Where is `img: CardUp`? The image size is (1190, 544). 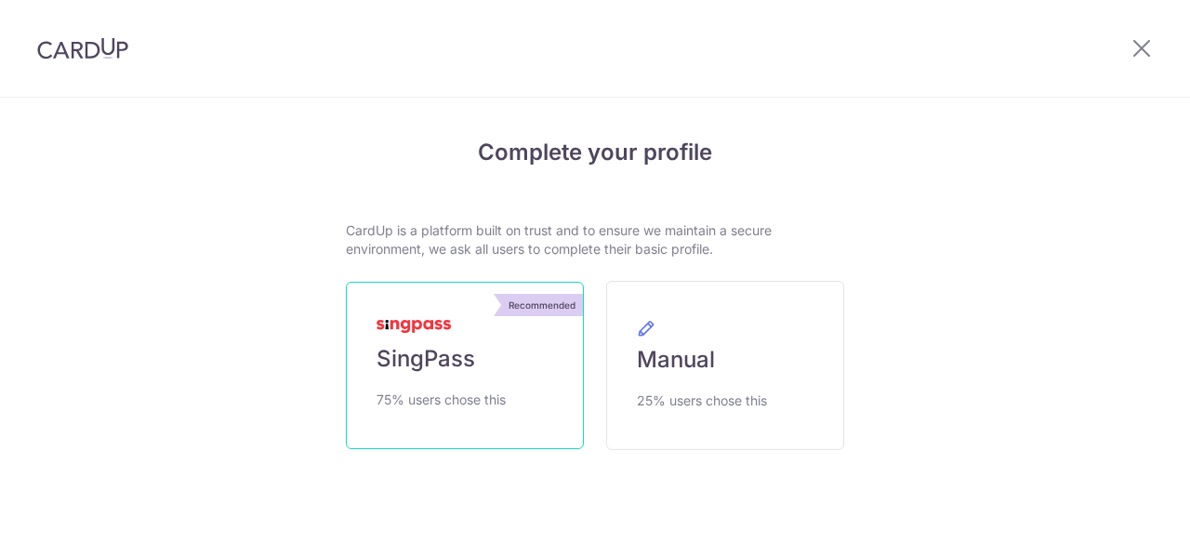 img: CardUp is located at coordinates (83, 48).